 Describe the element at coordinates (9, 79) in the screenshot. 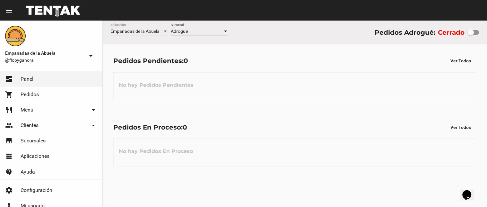

I see `mat-icon: dashboard` at that location.